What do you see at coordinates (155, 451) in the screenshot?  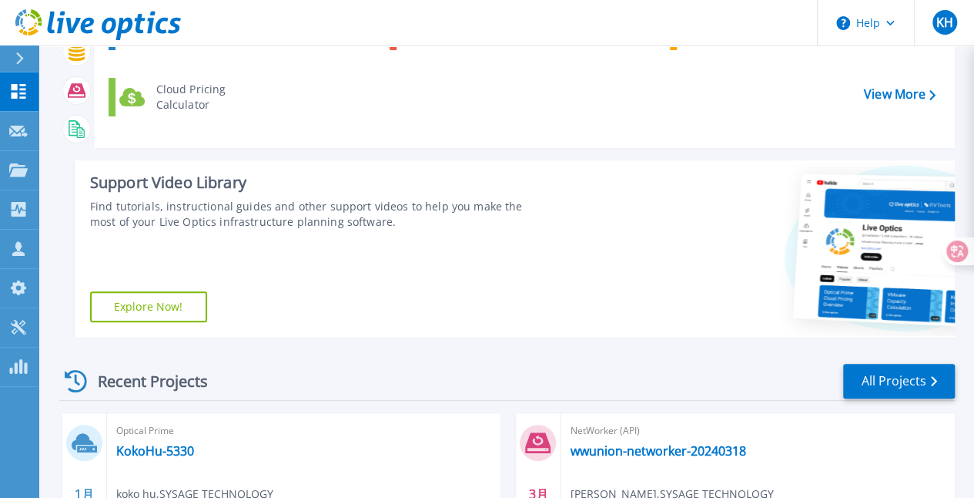 I see `a: KokoHu-5330` at bounding box center [155, 451].